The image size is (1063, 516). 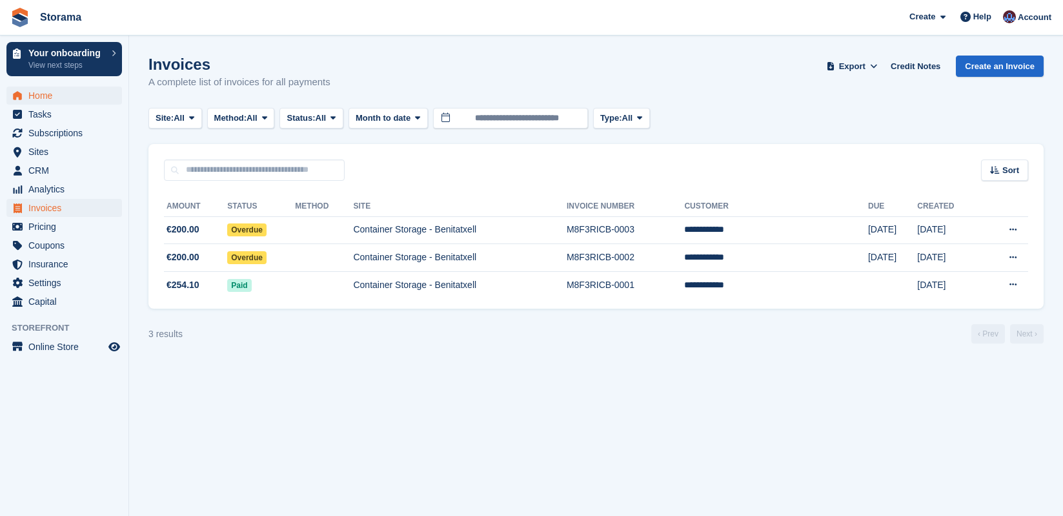 What do you see at coordinates (626, 207) in the screenshot?
I see `th: Invoice Number` at bounding box center [626, 207].